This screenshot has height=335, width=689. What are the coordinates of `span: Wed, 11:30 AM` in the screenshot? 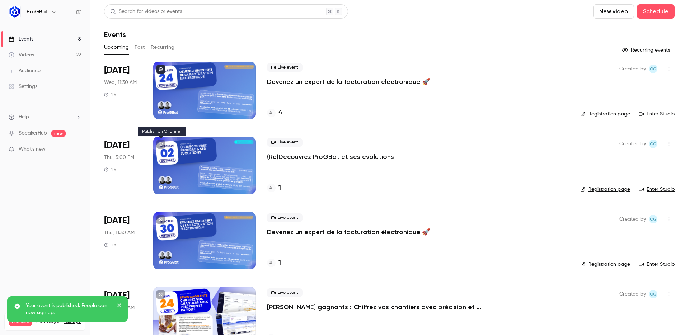 It's located at (120, 82).